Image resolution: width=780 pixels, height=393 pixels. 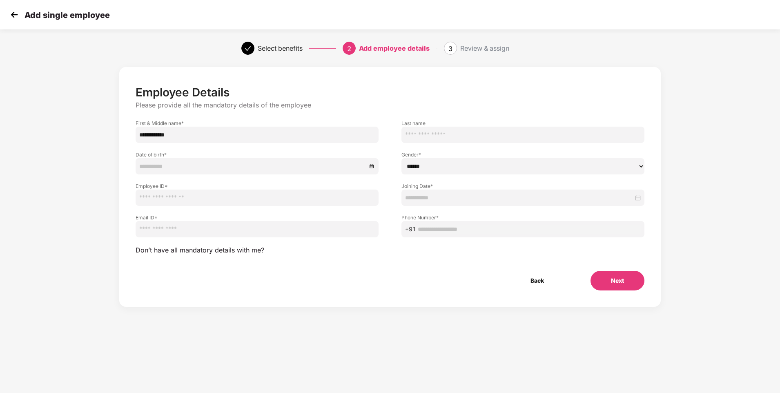 What do you see at coordinates (349, 49) in the screenshot?
I see `span: 2` at bounding box center [349, 49].